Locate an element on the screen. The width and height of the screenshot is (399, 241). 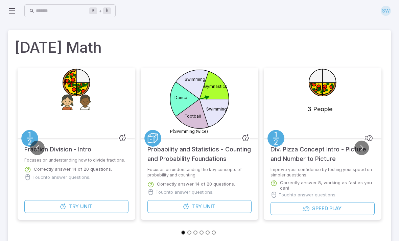
text: Football is located at coordinates (193, 116).